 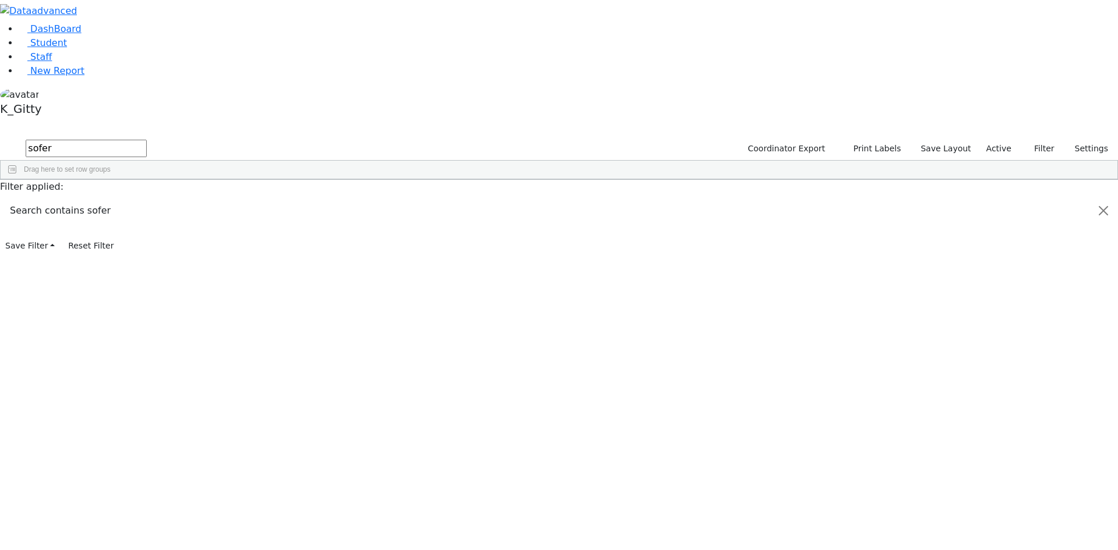 I want to click on span: New Report, so click(x=57, y=70).